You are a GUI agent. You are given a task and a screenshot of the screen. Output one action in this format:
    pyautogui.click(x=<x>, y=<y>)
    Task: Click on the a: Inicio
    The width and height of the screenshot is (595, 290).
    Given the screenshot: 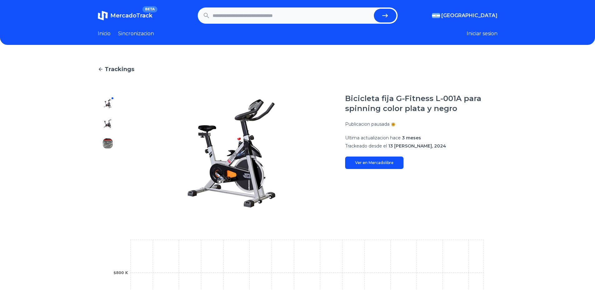 What is the action you would take?
    pyautogui.click(x=104, y=34)
    